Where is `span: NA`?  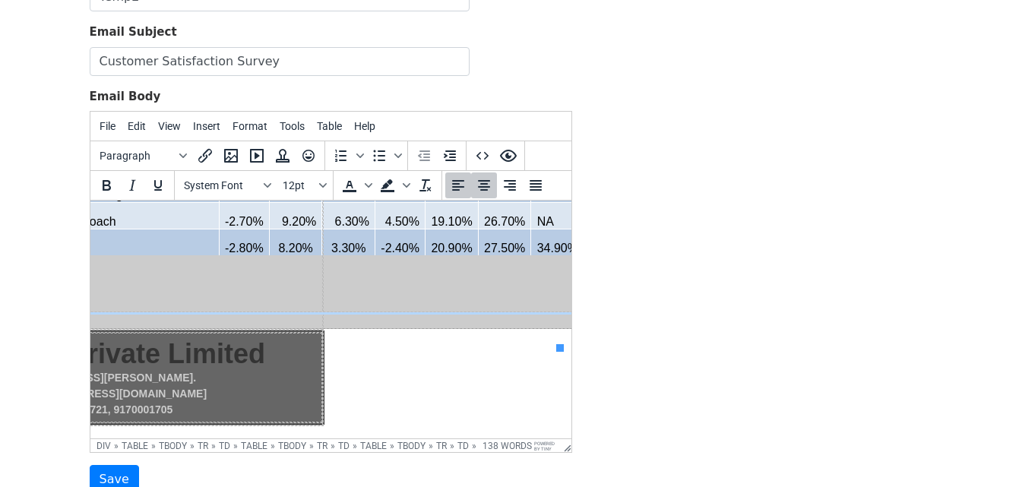 span: NA is located at coordinates (455, 21).